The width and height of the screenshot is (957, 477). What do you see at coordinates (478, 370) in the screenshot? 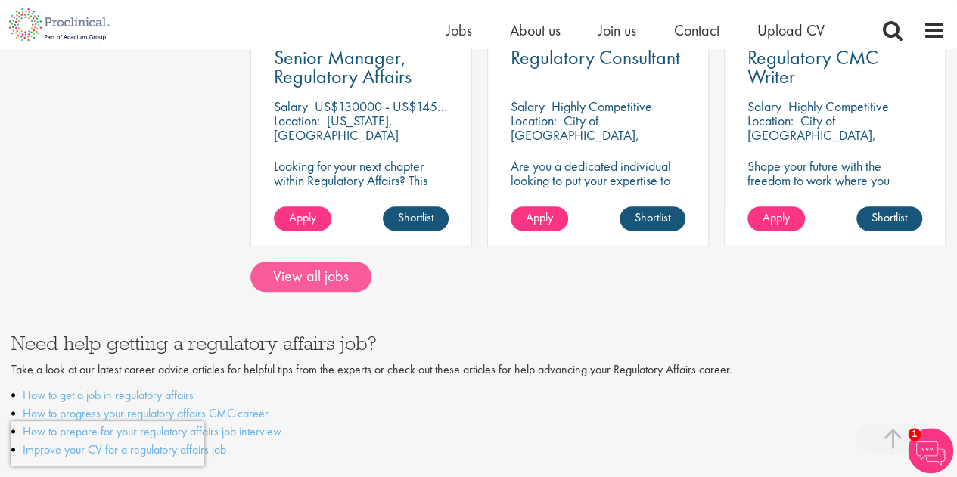
I see `p: Take a look at our latest career advice articles for helpful tips from the experts or check out t...` at bounding box center [478, 370].